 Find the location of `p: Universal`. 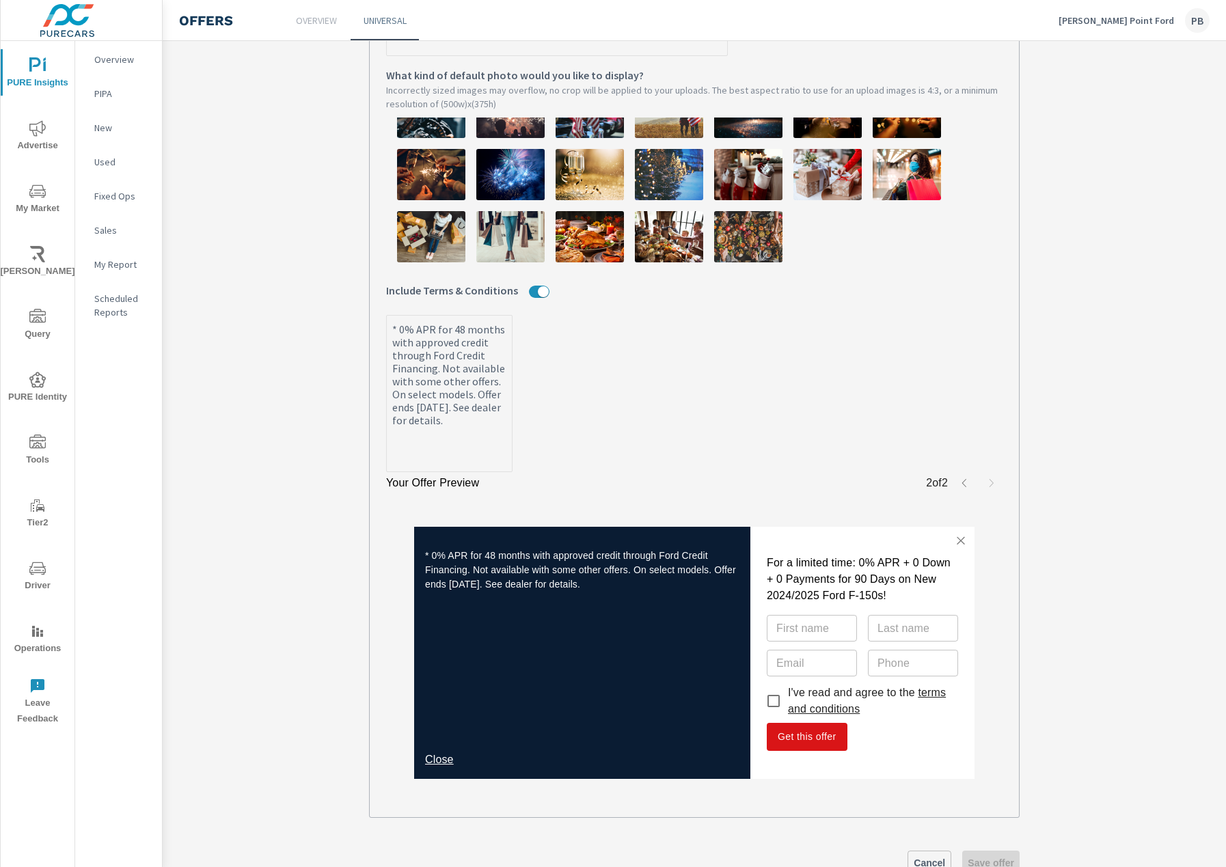

p: Universal is located at coordinates (385, 20).